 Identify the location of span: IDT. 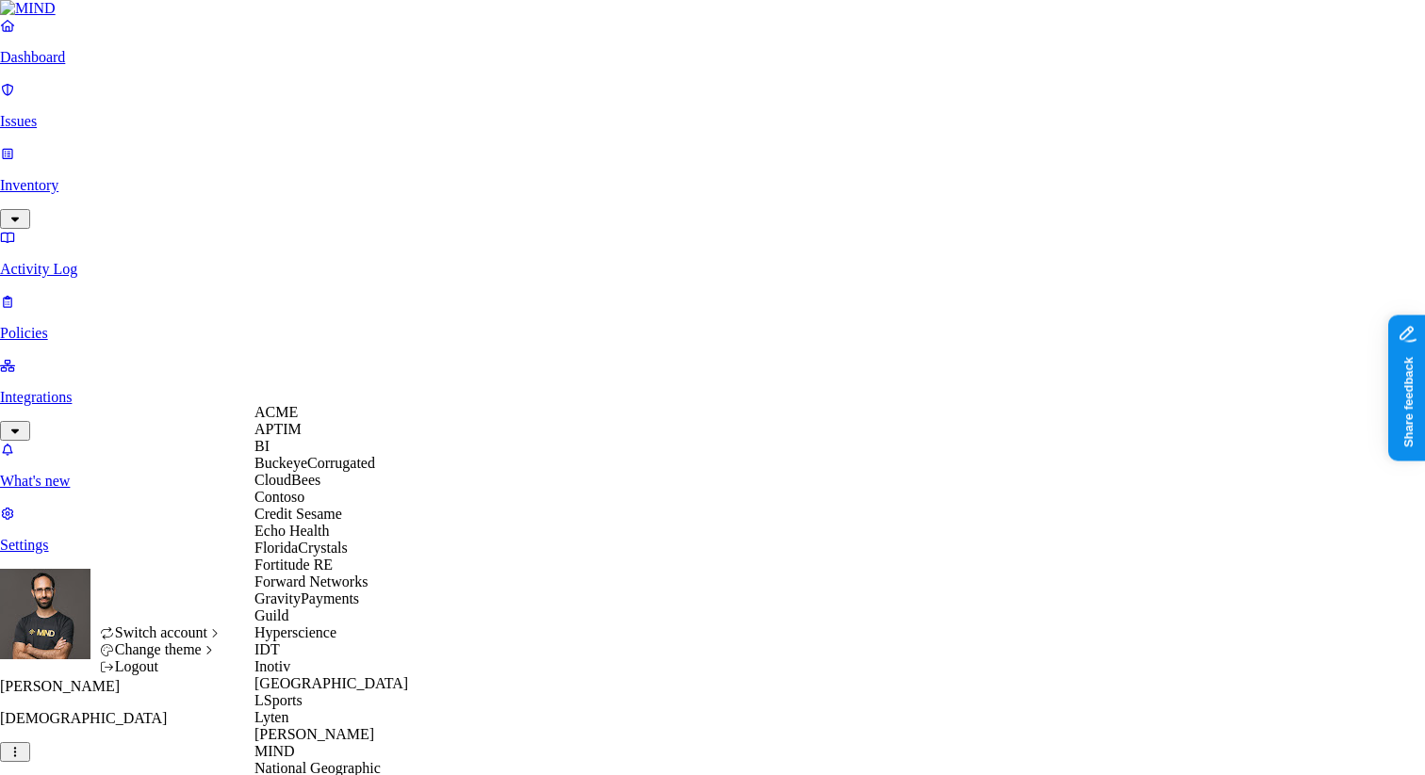
(267, 649).